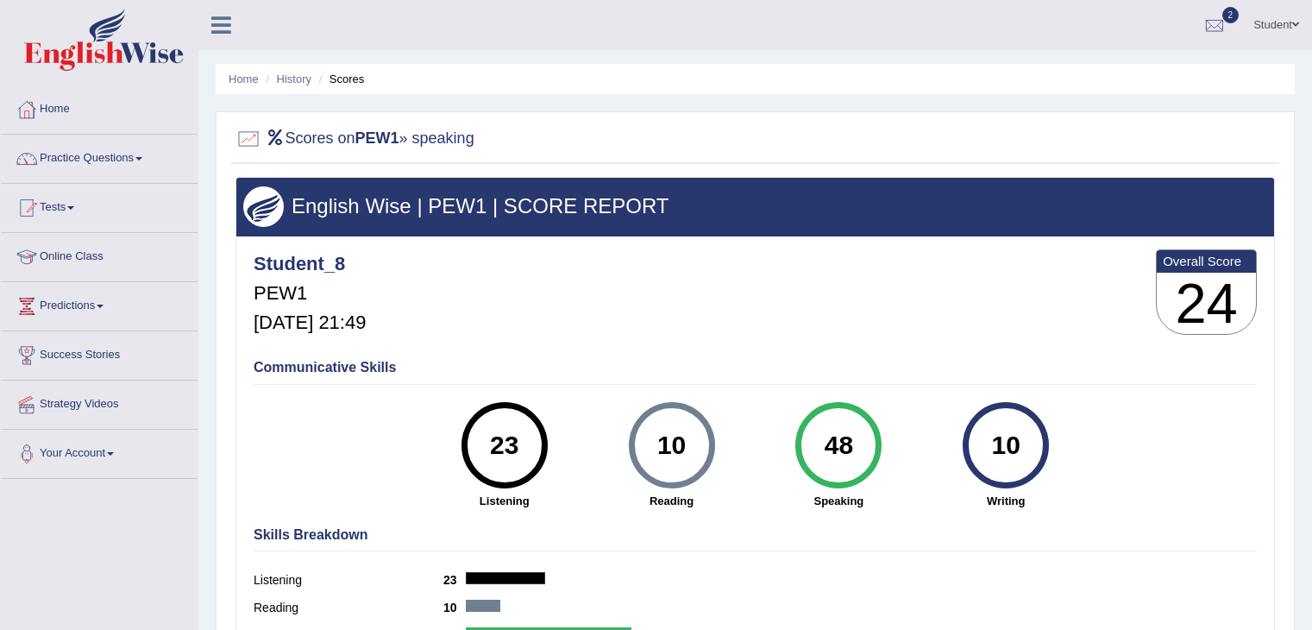 The height and width of the screenshot is (630, 1312). Describe the element at coordinates (838, 500) in the screenshot. I see `strong: Speaking` at that location.